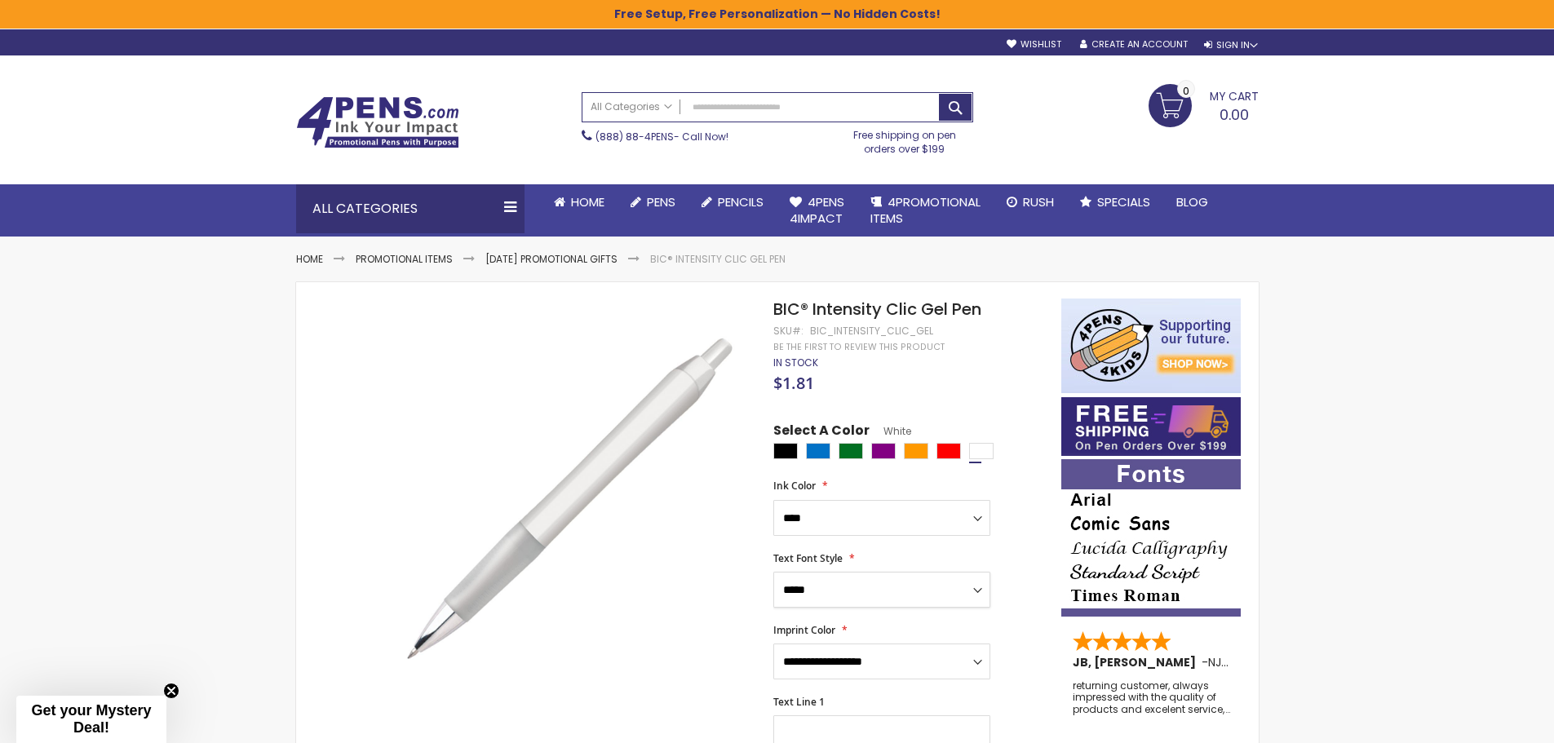 The height and width of the screenshot is (743, 1554). What do you see at coordinates (91, 719) in the screenshot?
I see `span: Get your Mystery Deal!` at bounding box center [91, 719].